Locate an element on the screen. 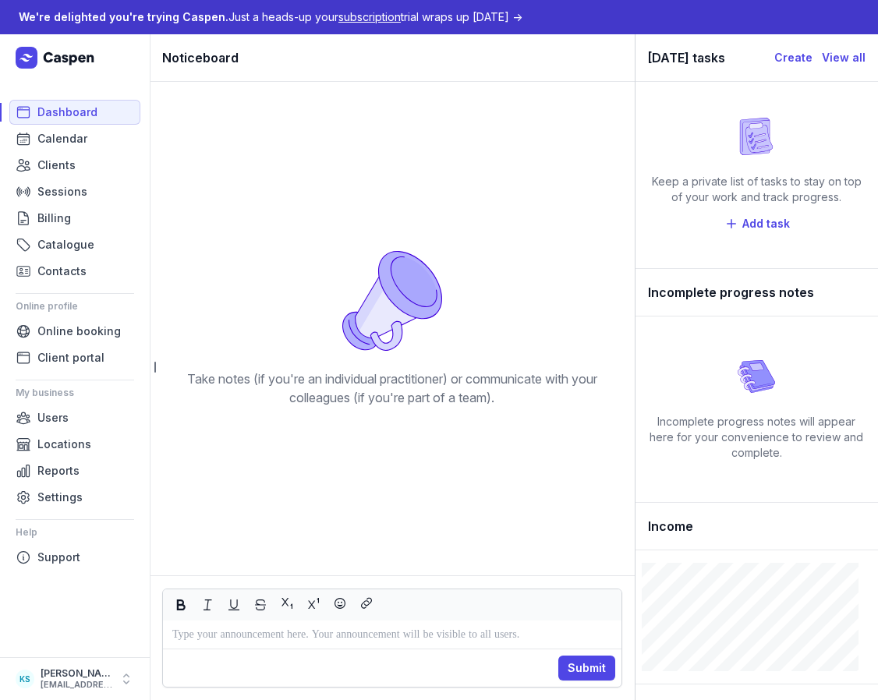 This screenshot has width=878, height=700. div: My business is located at coordinates (75, 393).